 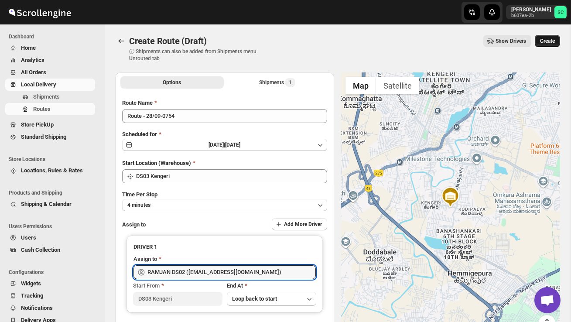 I want to click on button: All Route Options, so click(x=172, y=82).